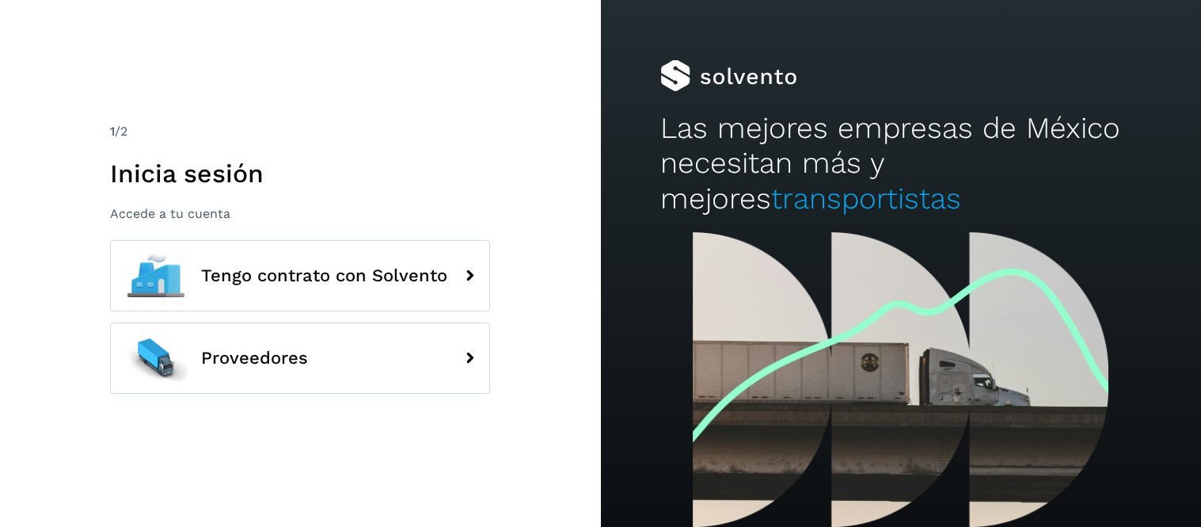  I want to click on h1: Inicia sesión, so click(300, 173).